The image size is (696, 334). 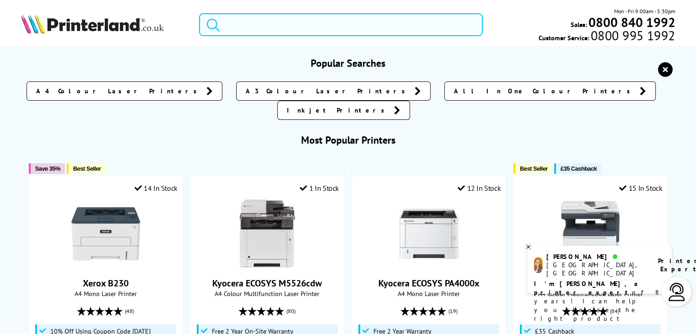 What do you see at coordinates (124, 91) in the screenshot?
I see `a: A4 Colour Laser Printers` at bounding box center [124, 91].